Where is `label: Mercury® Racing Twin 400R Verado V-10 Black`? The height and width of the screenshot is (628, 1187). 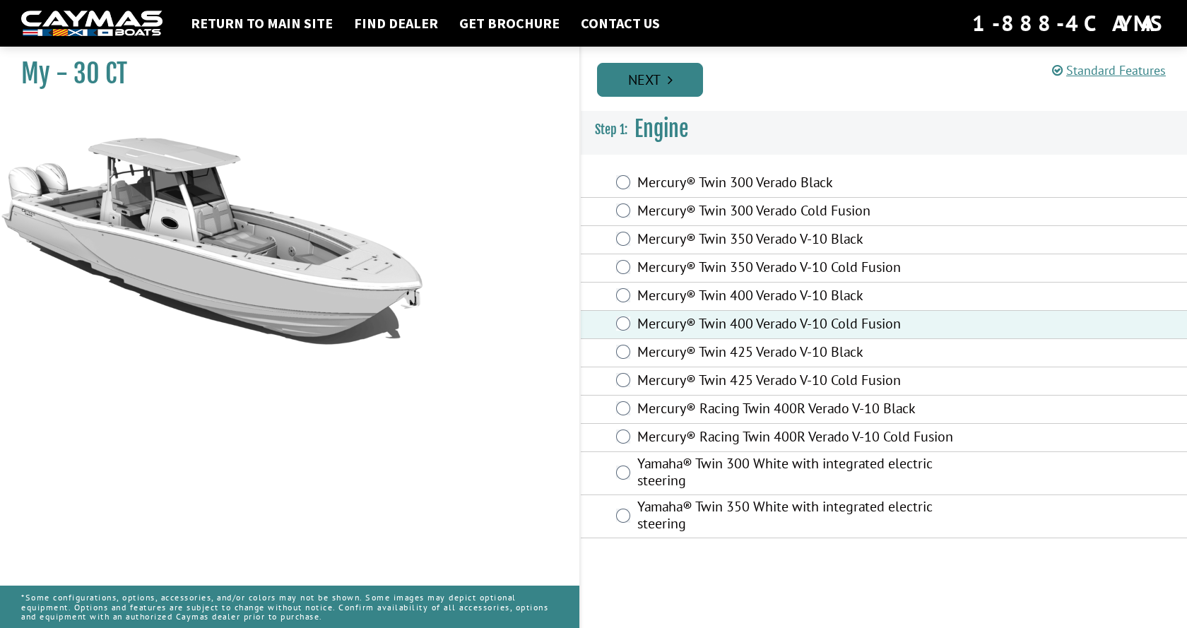 label: Mercury® Racing Twin 400R Verado V-10 Black is located at coordinates (802, 410).